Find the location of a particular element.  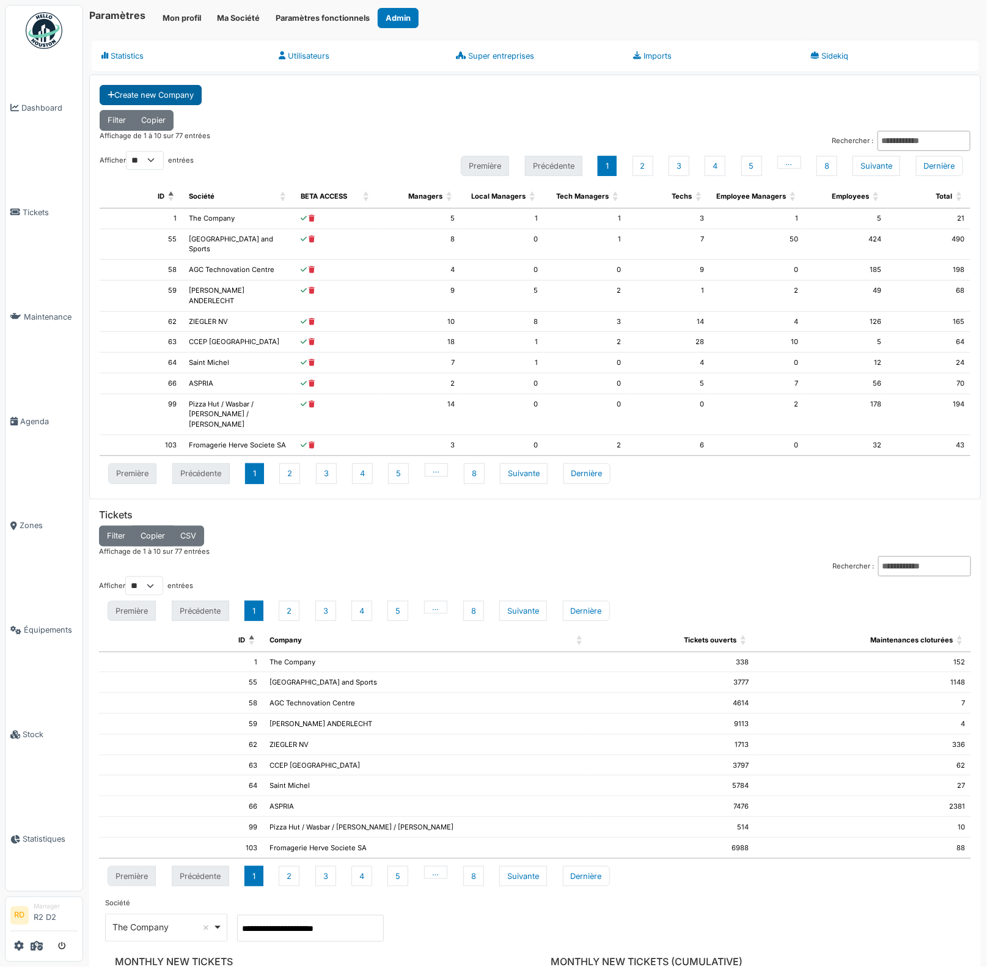

label: Société is located at coordinates (117, 903).